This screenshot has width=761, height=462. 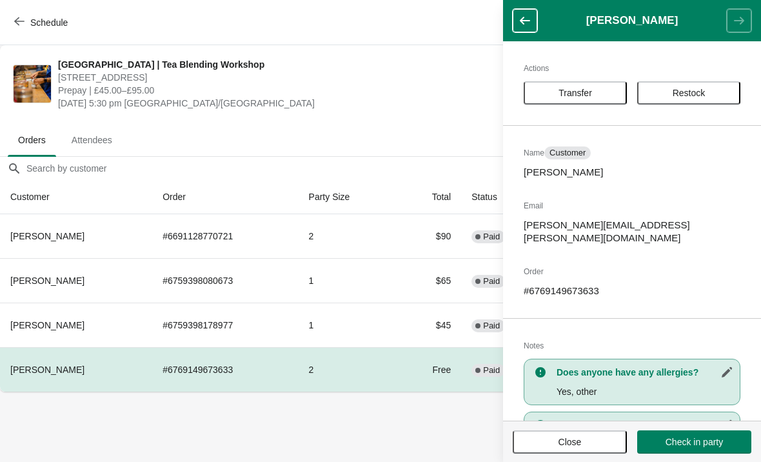 What do you see at coordinates (92, 140) in the screenshot?
I see `span: Attendees` at bounding box center [92, 140].